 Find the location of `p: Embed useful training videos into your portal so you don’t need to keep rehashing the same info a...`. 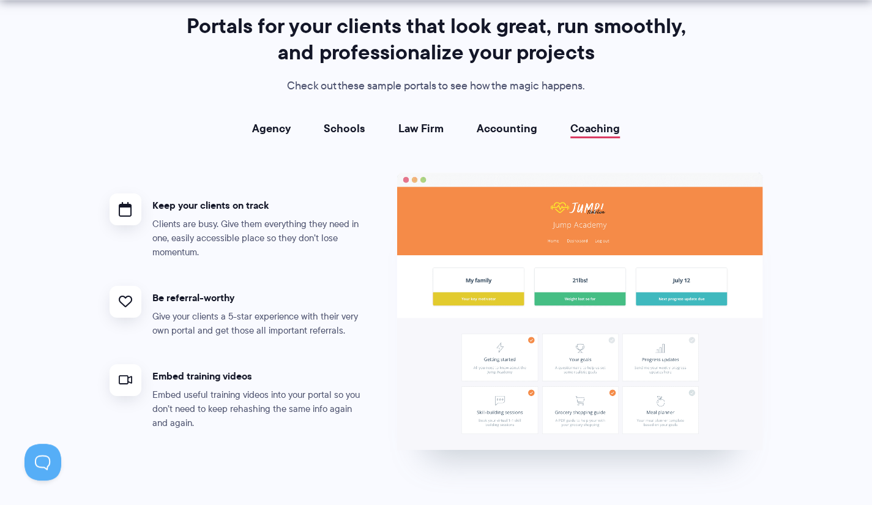

p: Embed useful training videos into your portal so you don’t need to keep rehashing the same info a... is located at coordinates (256, 409).